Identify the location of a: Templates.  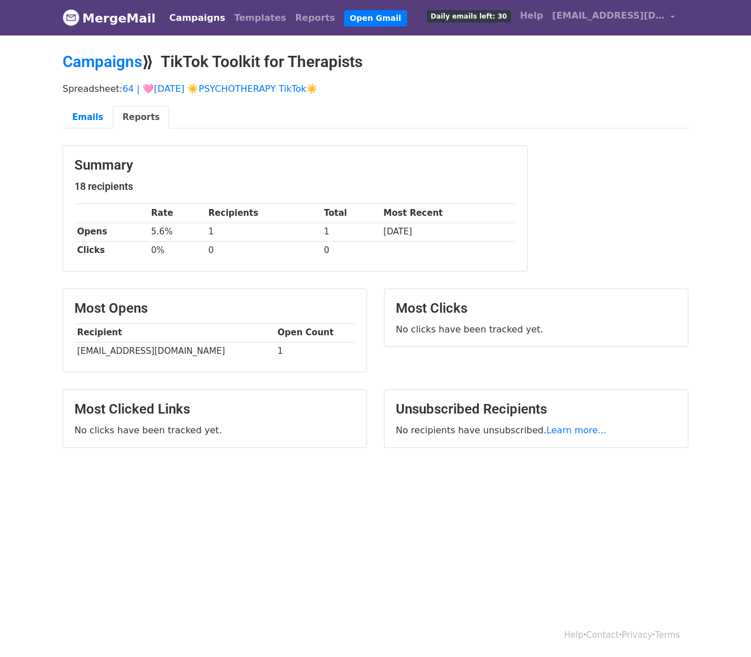
(260, 18).